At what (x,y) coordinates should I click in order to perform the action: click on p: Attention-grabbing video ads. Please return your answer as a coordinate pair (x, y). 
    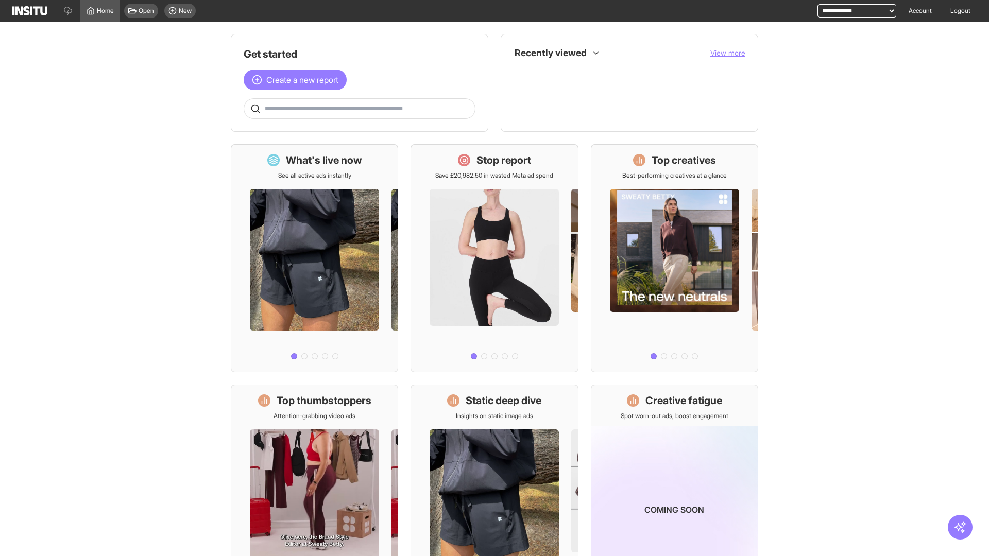
    Looking at the image, I should click on (314, 416).